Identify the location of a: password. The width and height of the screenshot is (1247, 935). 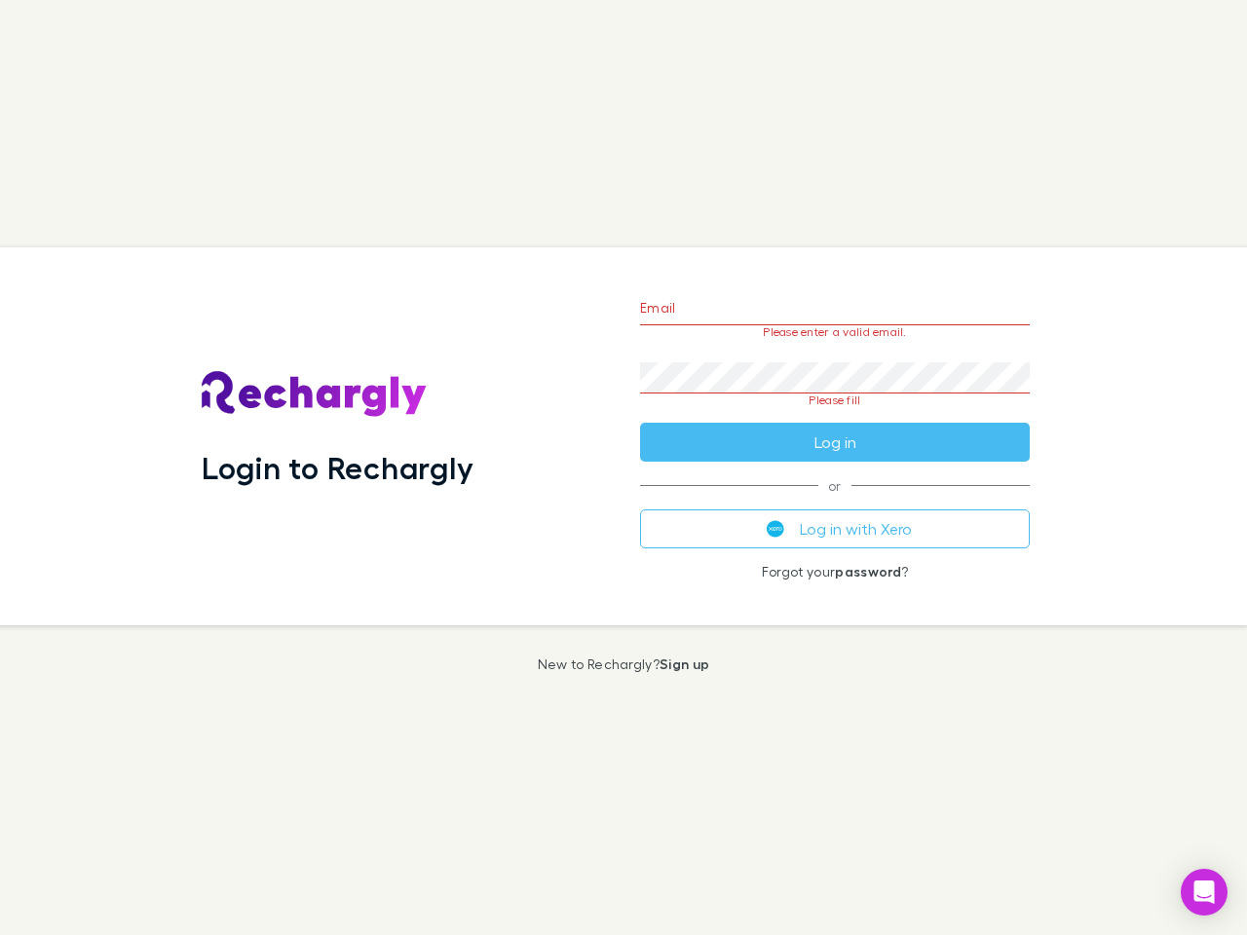
(868, 571).